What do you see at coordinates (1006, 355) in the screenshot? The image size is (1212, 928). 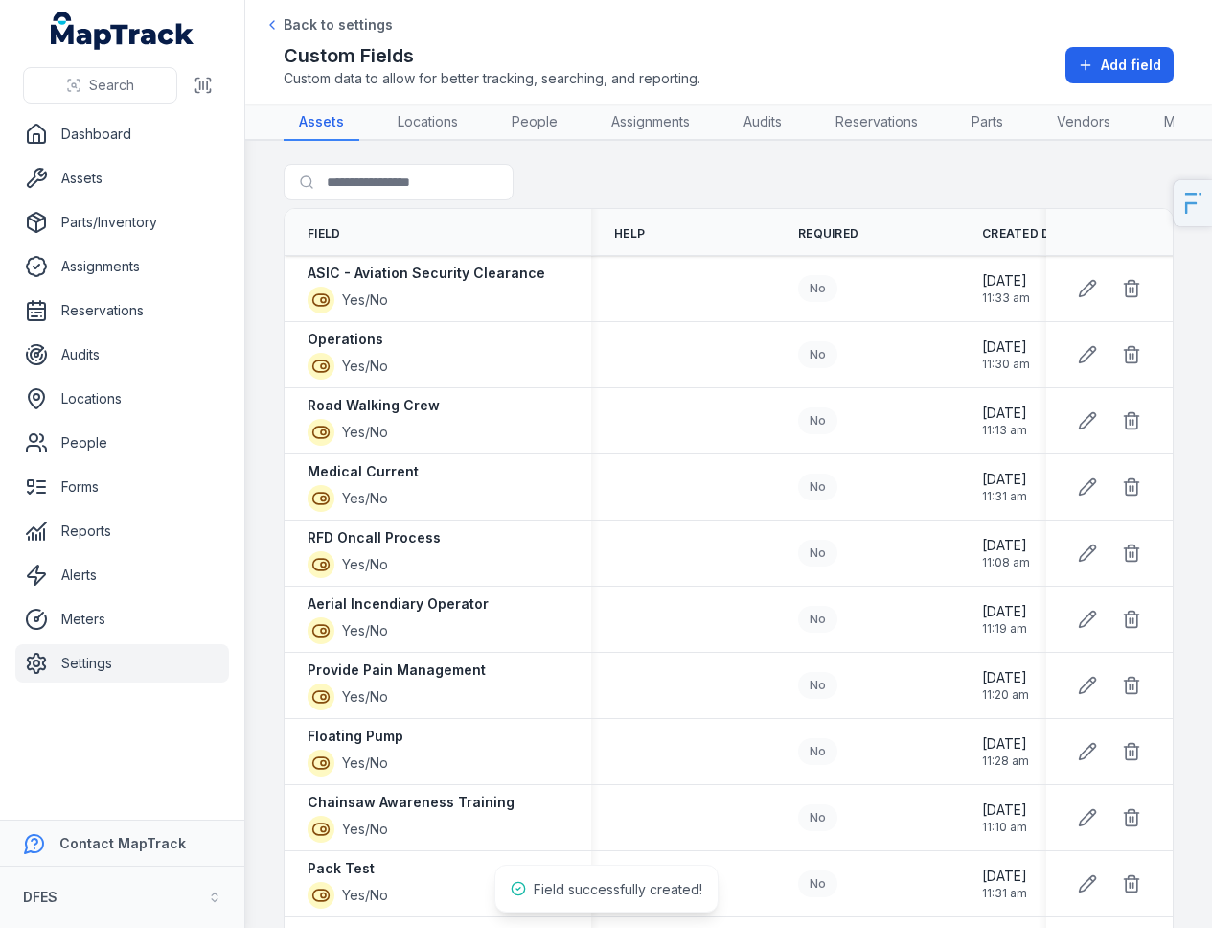 I see `time: 14/10/2025, 11:30:15 am` at bounding box center [1006, 355].